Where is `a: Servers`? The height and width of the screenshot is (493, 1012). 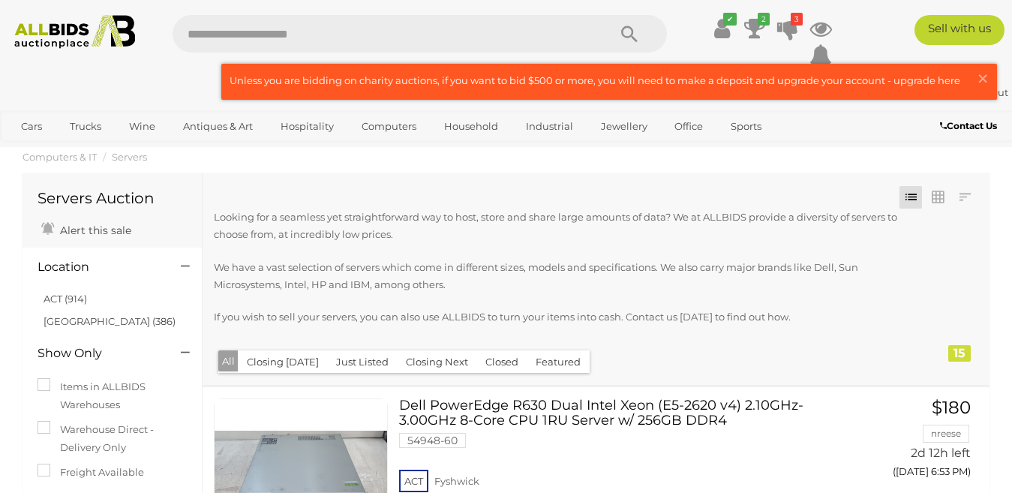 a: Servers is located at coordinates (129, 157).